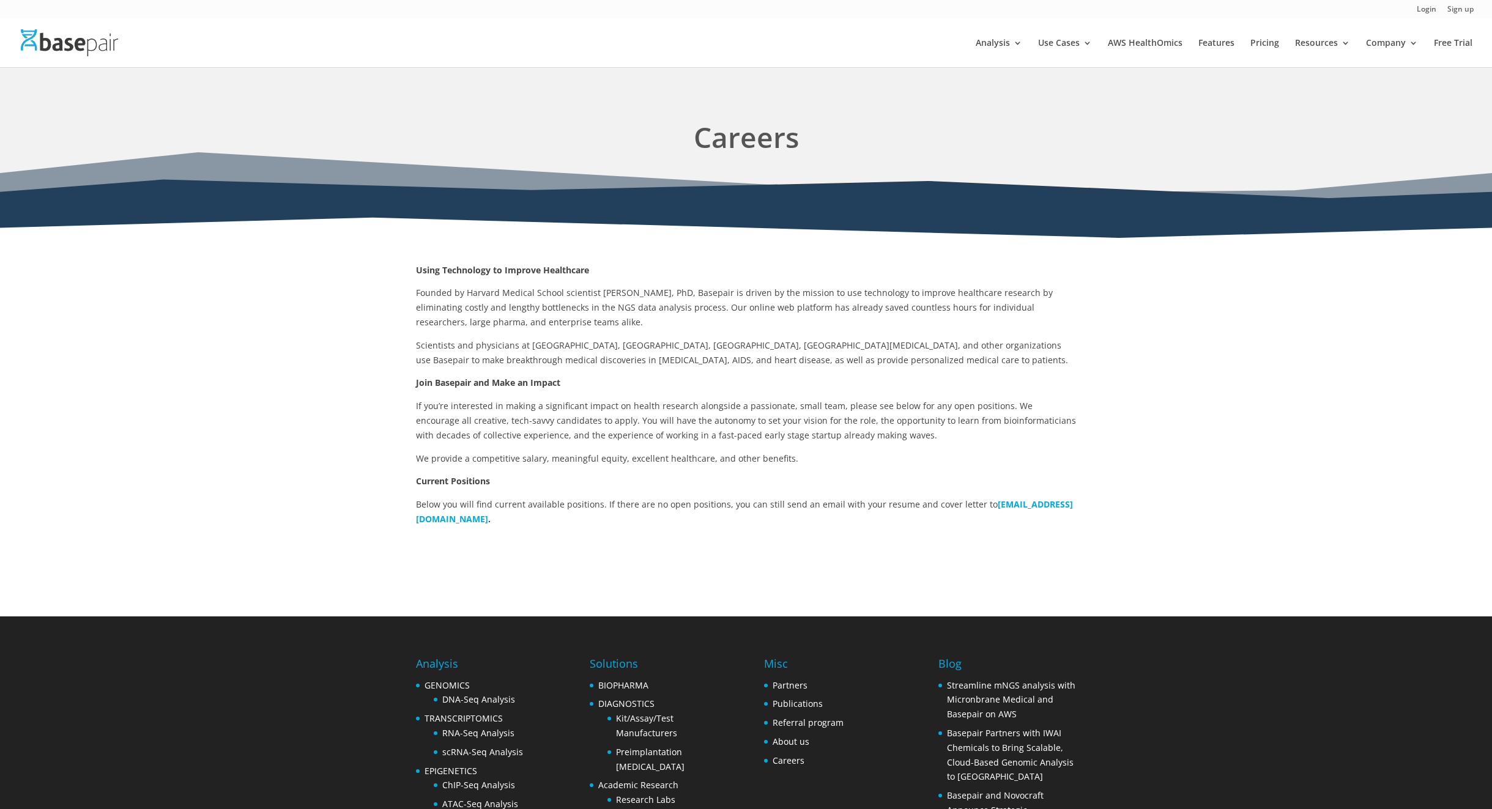 This screenshot has height=809, width=1492. I want to click on strong: Join Basepair and Make an Impact, so click(488, 382).